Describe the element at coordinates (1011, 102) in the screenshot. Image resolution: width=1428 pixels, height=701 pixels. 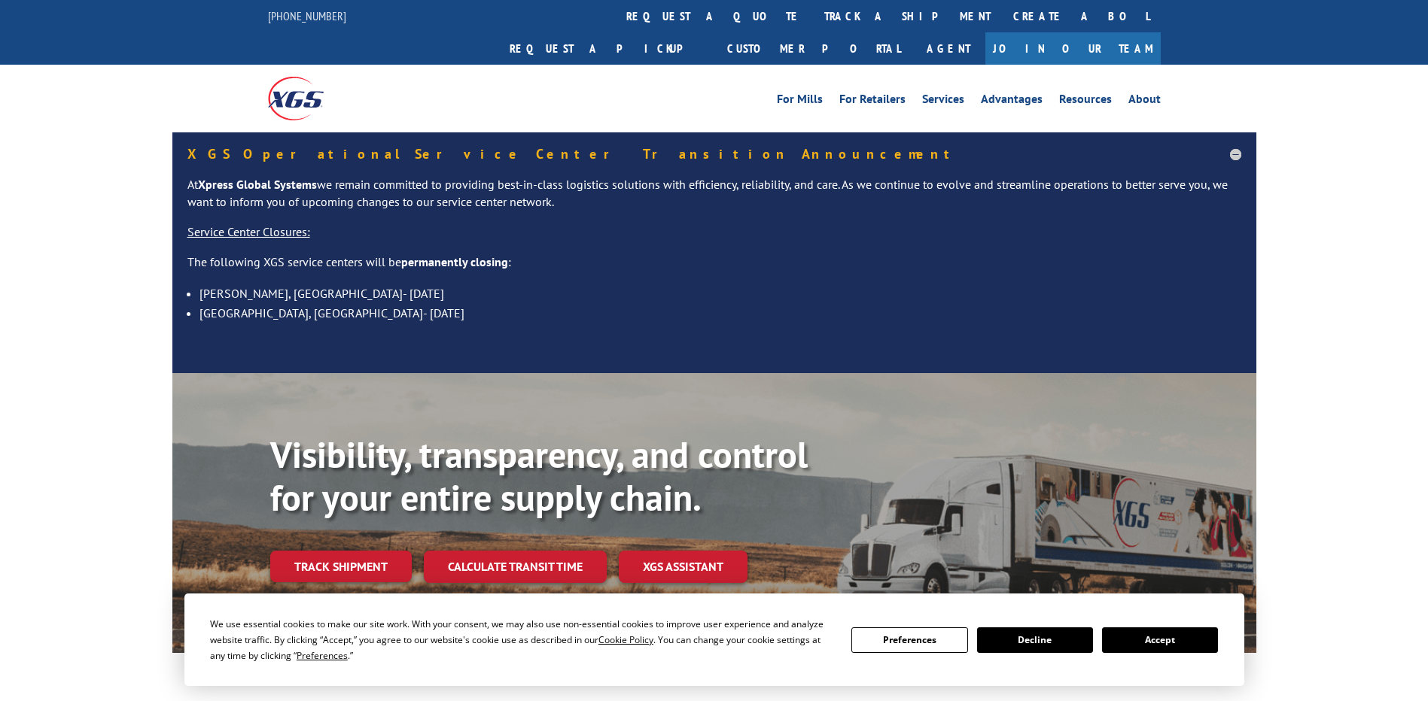
I see `a: Advantages` at that location.